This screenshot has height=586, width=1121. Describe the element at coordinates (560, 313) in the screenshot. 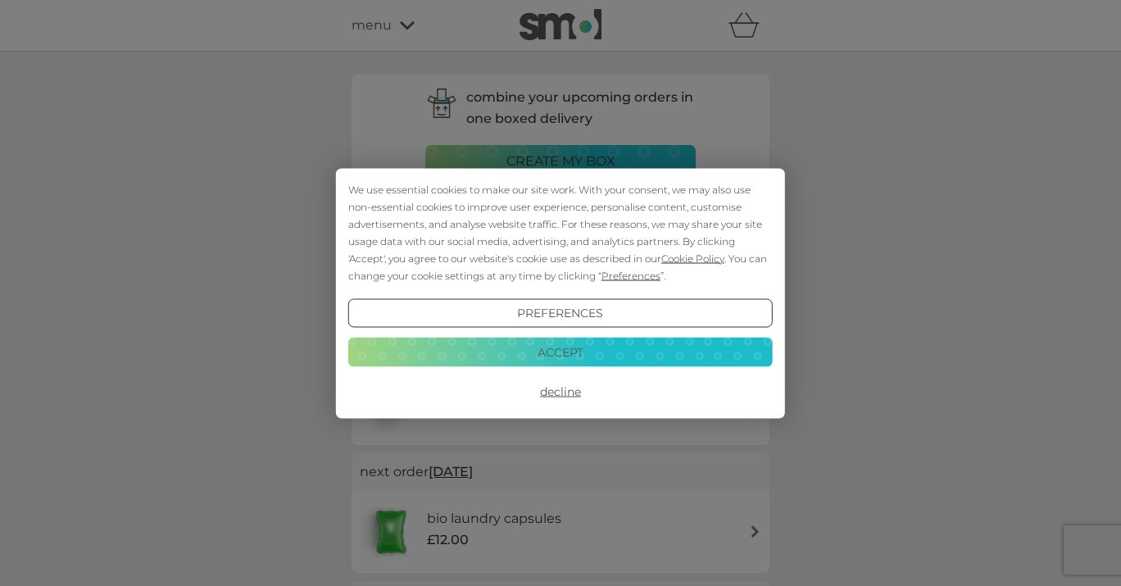

I see `button: Preferences` at that location.